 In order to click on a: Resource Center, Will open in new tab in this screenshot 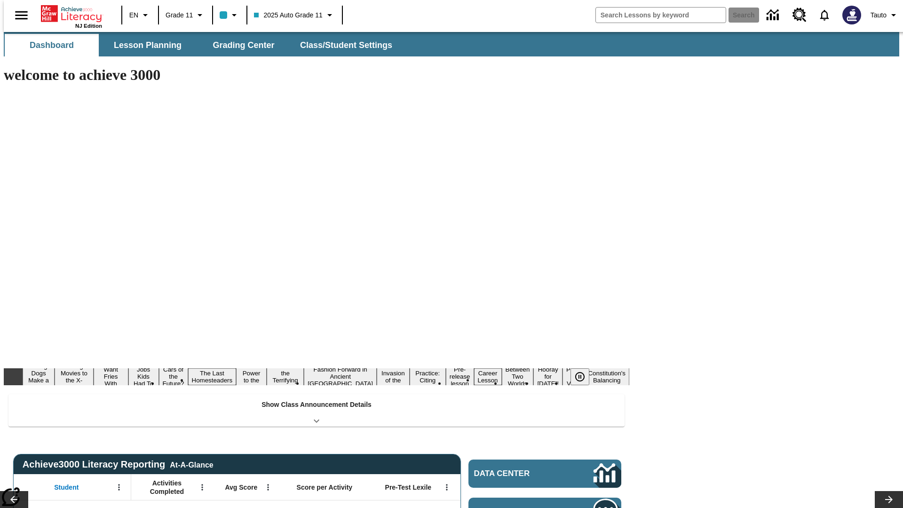, I will do `click(799, 15)`.